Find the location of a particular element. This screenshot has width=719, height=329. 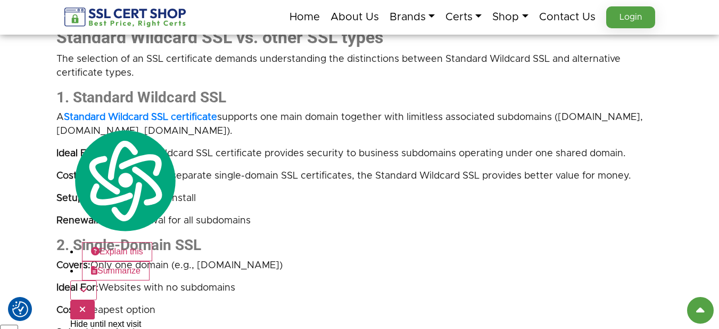

p: A Standard Wildcard SSL certificate provides security to business subdomains operating under one ... is located at coordinates (360, 153).